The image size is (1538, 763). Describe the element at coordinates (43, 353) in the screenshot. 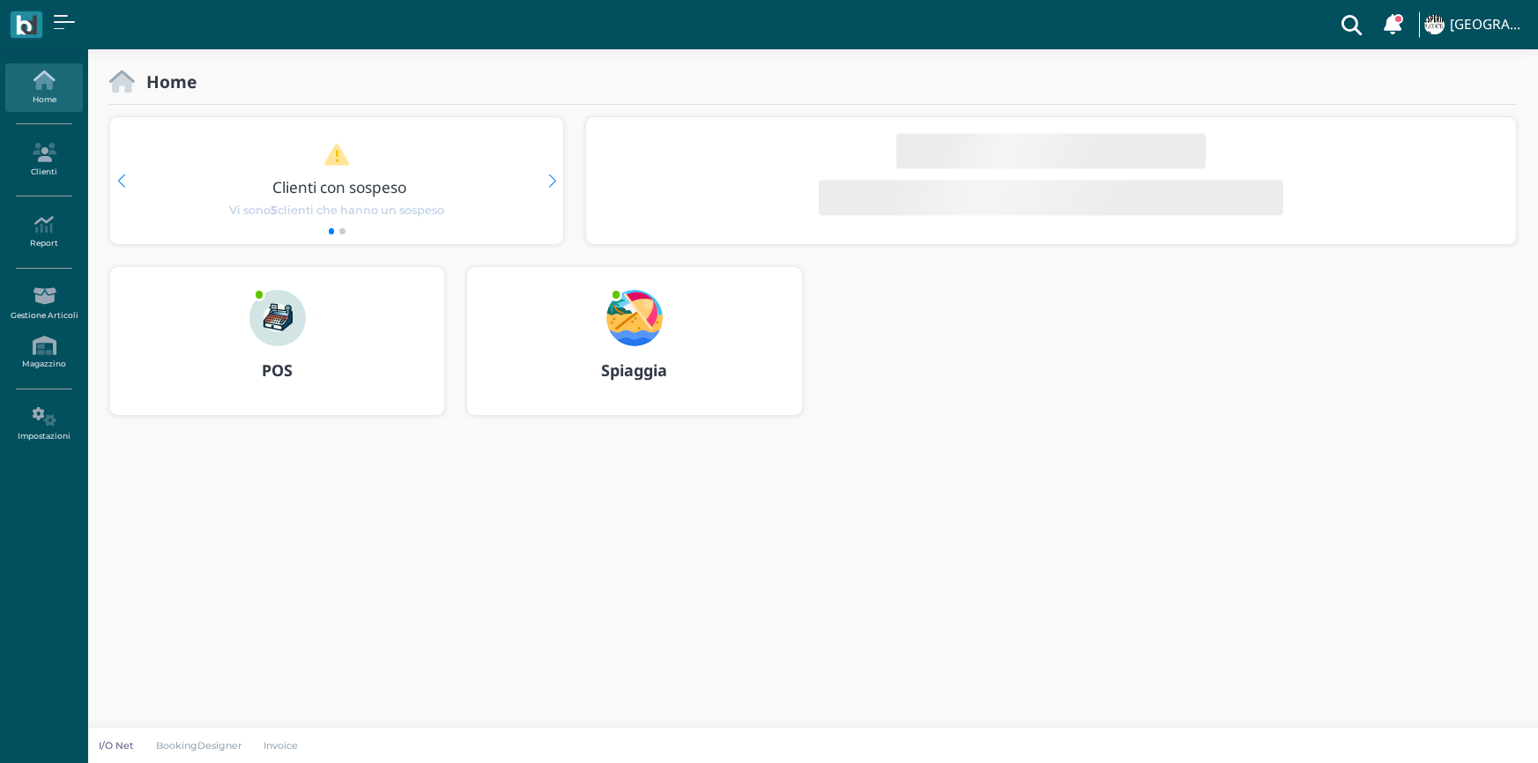

I see `a: Magazzino` at that location.